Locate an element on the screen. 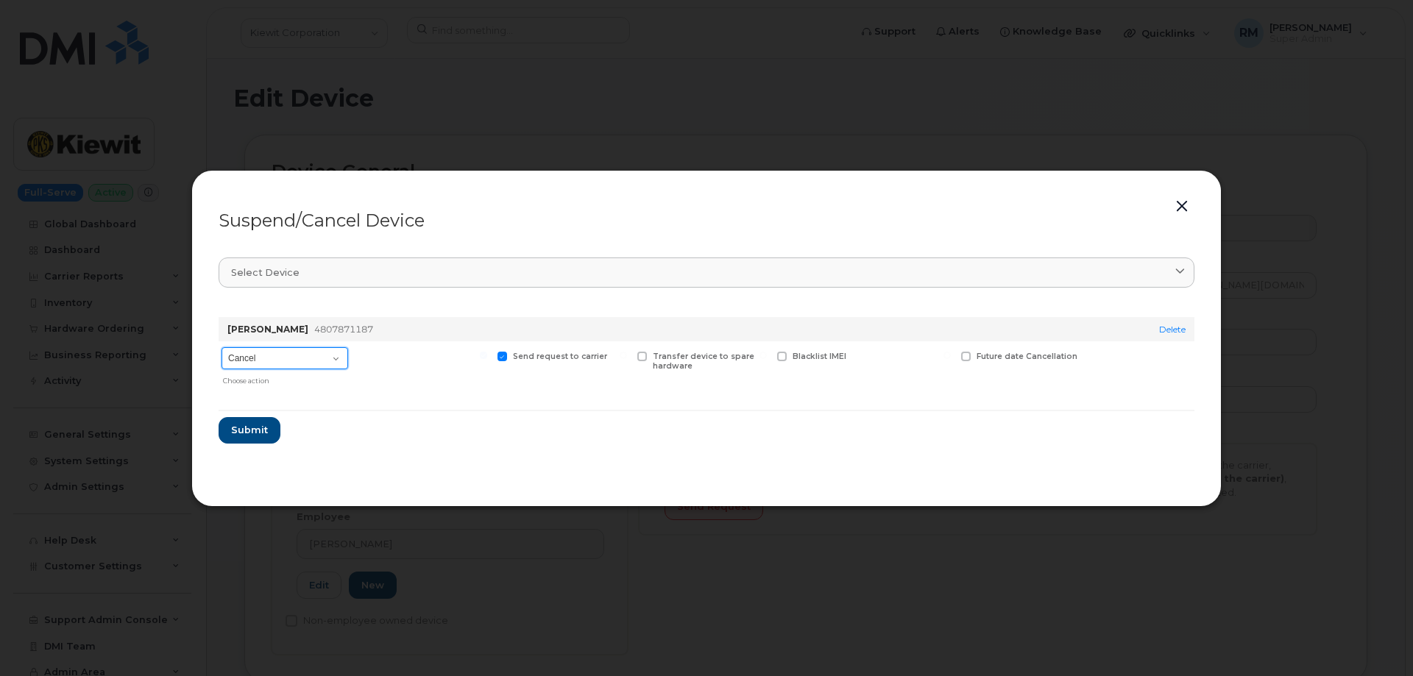 This screenshot has width=1413, height=676. button: Submit is located at coordinates (249, 430).